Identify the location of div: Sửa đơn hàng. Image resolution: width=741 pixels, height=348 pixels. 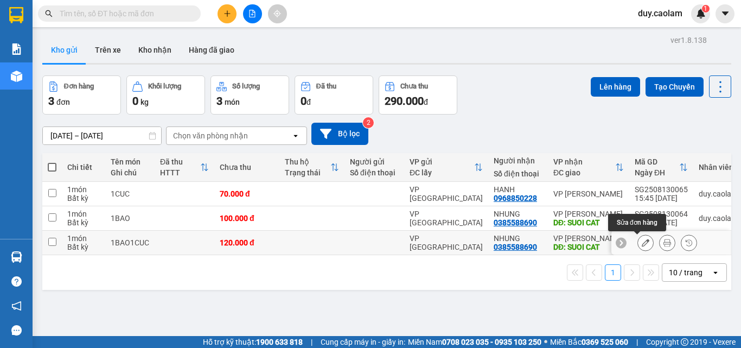
(637, 222).